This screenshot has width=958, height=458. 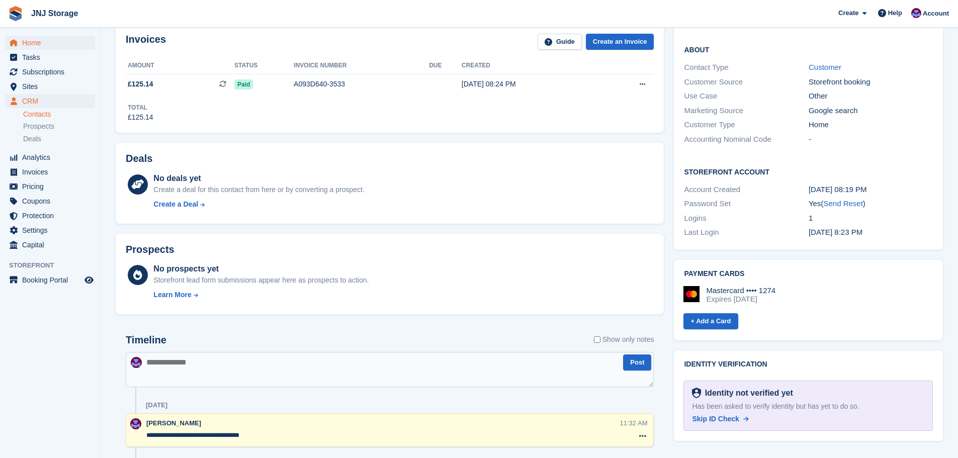 What do you see at coordinates (531, 66) in the screenshot?
I see `th: Created` at bounding box center [531, 66].